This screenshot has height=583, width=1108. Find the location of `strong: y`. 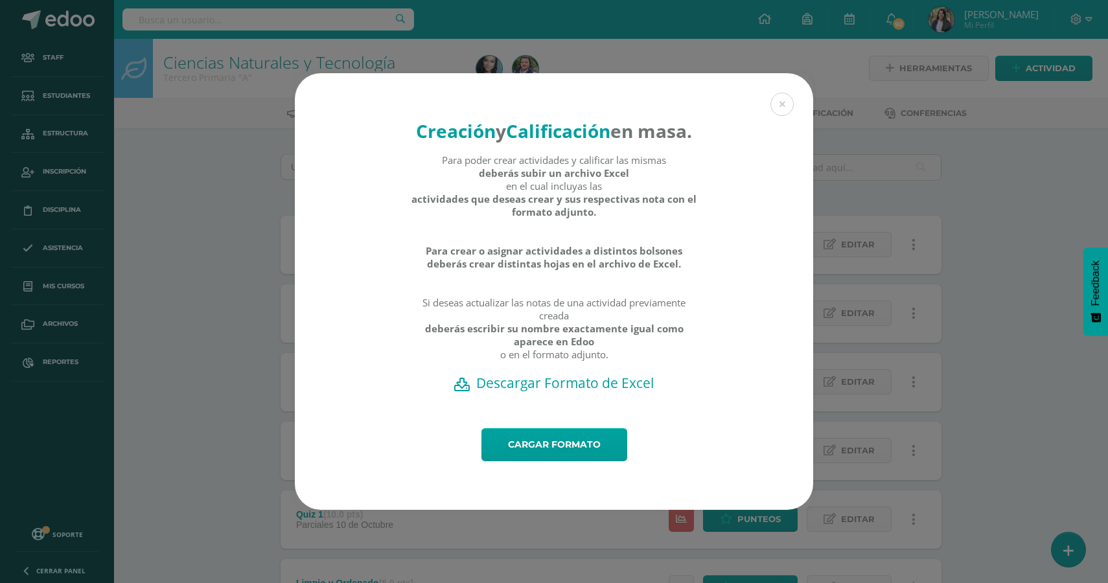

strong: y is located at coordinates (501, 131).